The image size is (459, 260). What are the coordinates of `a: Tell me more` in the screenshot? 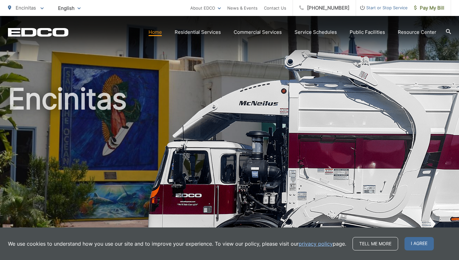 It's located at (375, 243).